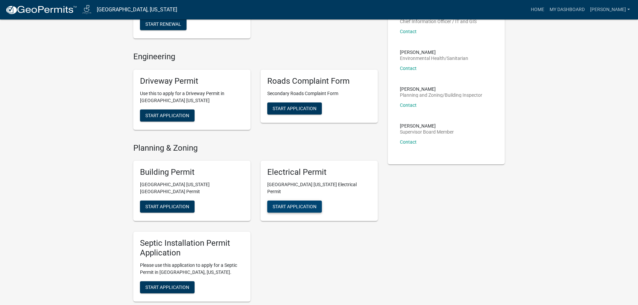  What do you see at coordinates (256, 148) in the screenshot?
I see `h4: Planning & Zoning` at bounding box center [256, 148].